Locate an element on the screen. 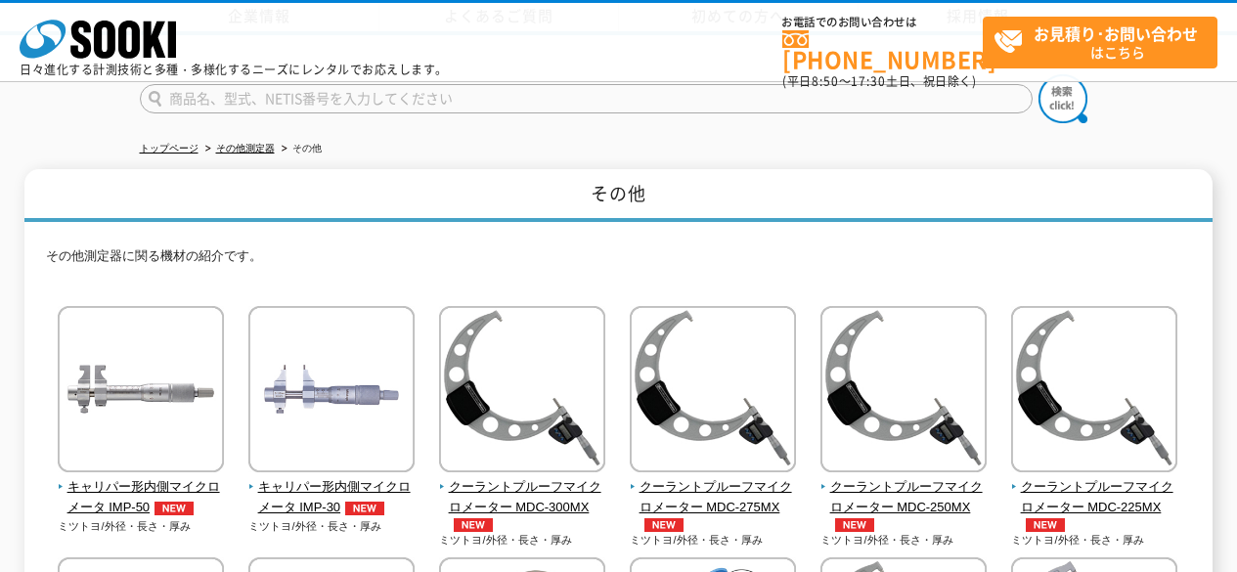 The image size is (1237, 572). h1: その他 is located at coordinates (618, 196).